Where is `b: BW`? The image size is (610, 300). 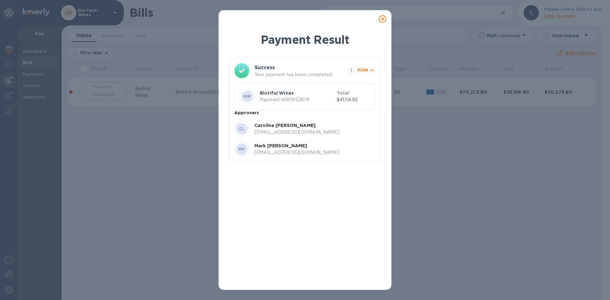
b: BW is located at coordinates (247, 96).